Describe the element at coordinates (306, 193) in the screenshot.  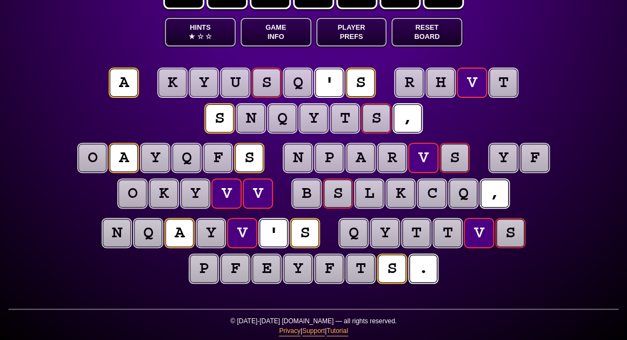
I see `puzzle-tile: b` at that location.